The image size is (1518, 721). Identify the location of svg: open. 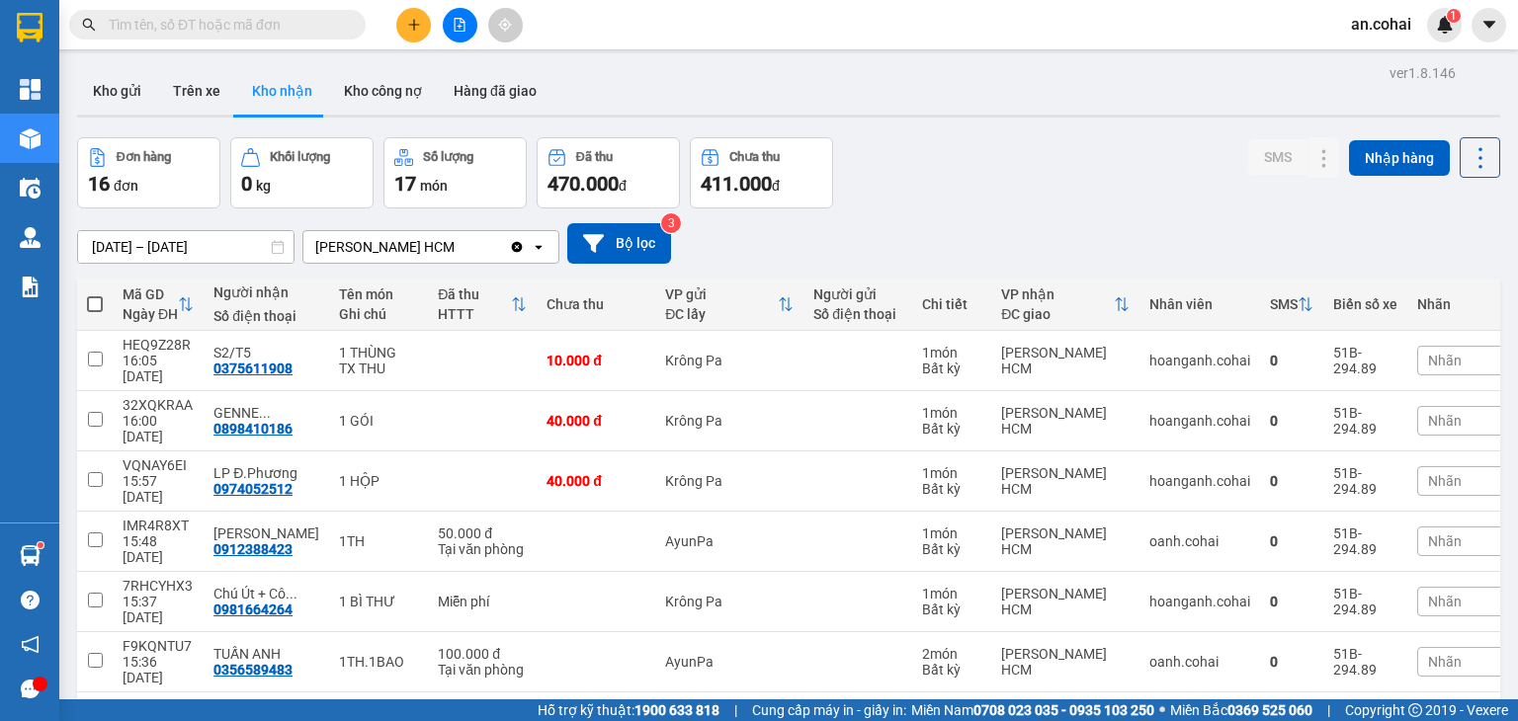
(539, 247).